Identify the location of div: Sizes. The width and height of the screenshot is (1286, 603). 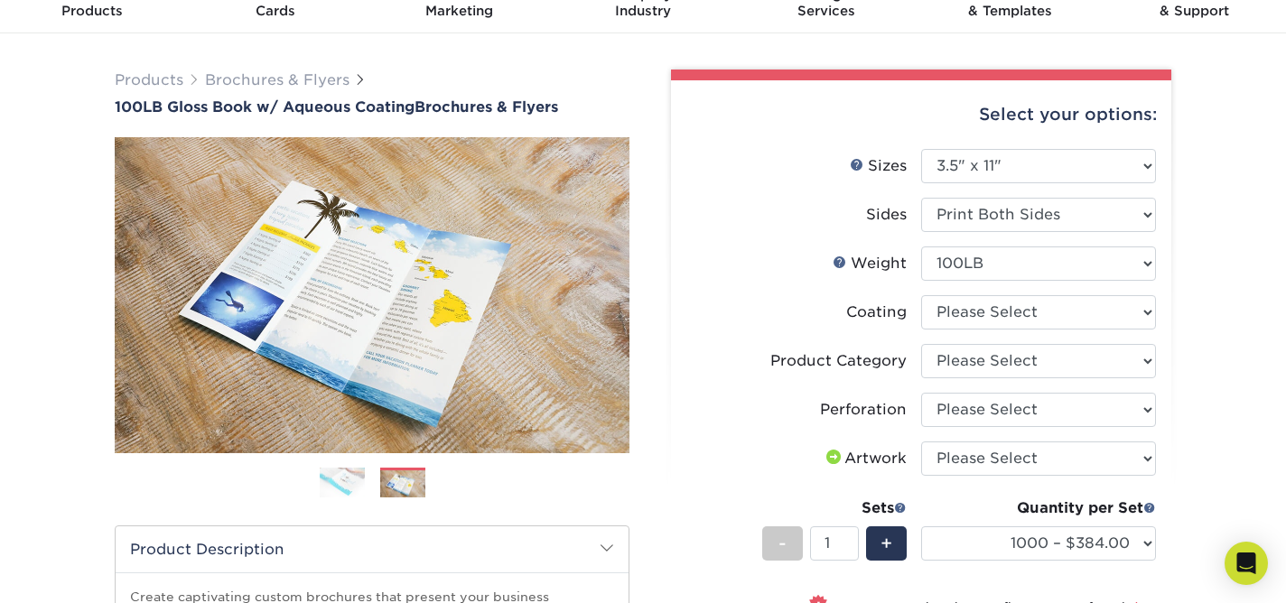
(878, 166).